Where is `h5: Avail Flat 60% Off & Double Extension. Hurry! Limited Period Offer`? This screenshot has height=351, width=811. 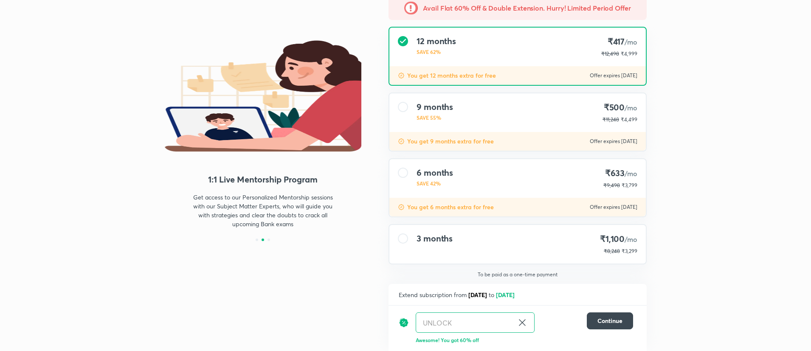 h5: Avail Flat 60% Off & Double Extension. Hurry! Limited Period Offer is located at coordinates (527, 8).